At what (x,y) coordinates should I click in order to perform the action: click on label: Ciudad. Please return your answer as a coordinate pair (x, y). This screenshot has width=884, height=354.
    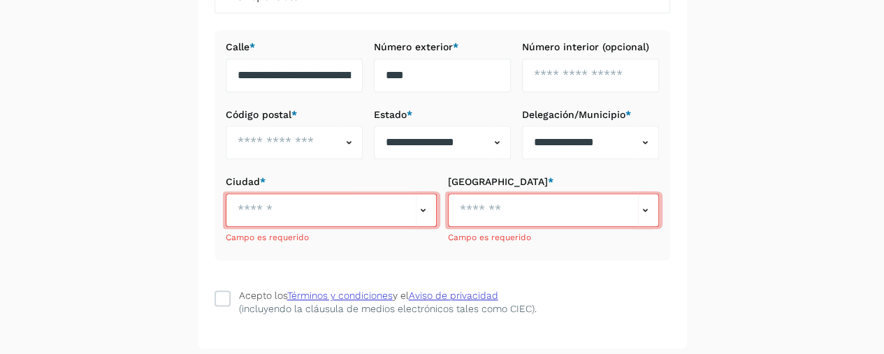
    Looking at the image, I should click on (331, 182).